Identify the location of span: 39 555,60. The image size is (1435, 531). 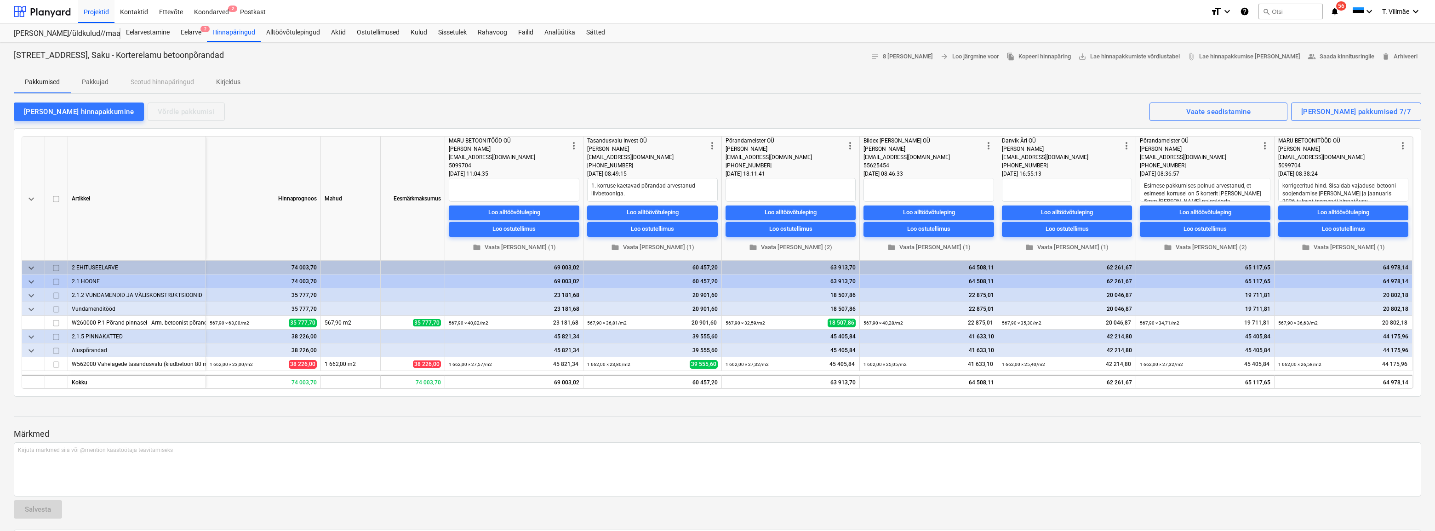
(703, 364).